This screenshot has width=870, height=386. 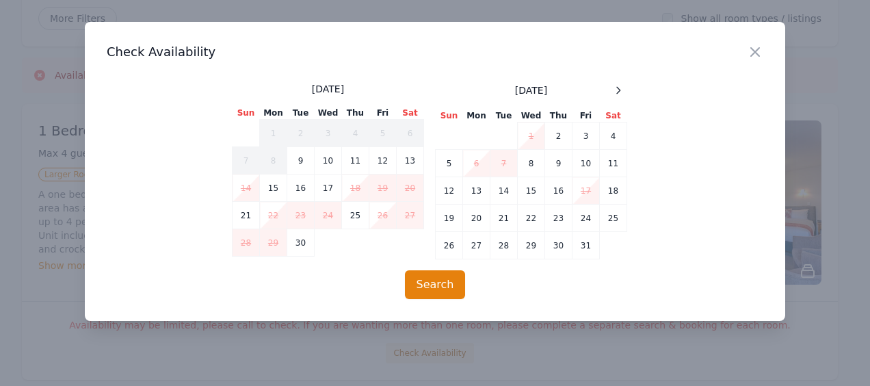 What do you see at coordinates (435, 52) in the screenshot?
I see `h3: Check Availability` at bounding box center [435, 52].